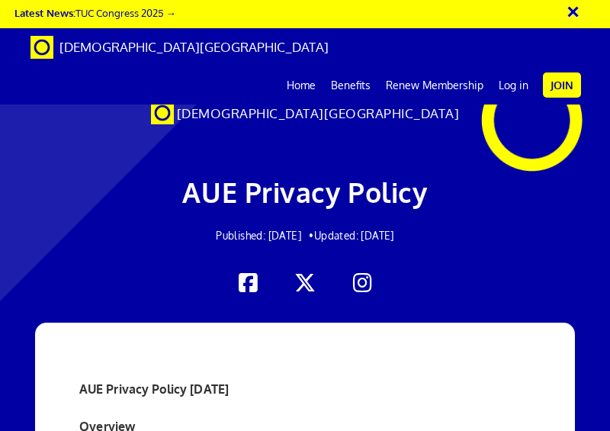 This screenshot has width=610, height=431. What do you see at coordinates (562, 85) in the screenshot?
I see `a: Join` at bounding box center [562, 85].